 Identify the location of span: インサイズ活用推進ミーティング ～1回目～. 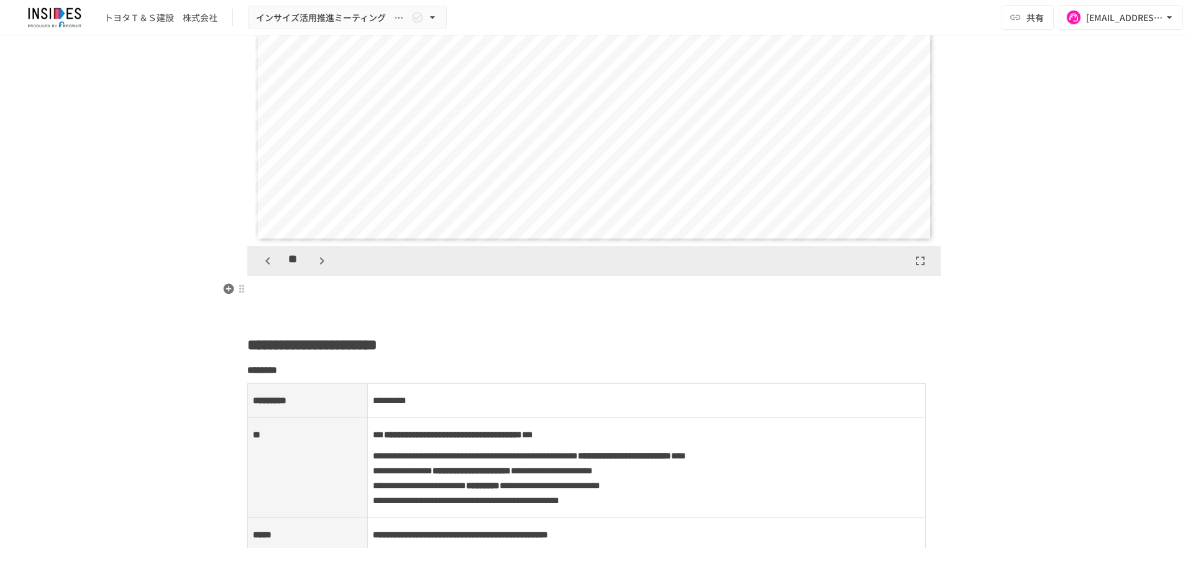
(332, 17).